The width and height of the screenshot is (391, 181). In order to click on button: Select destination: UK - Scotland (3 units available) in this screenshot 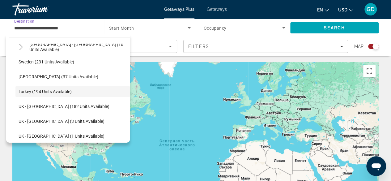, I will do `click(73, 121)`.